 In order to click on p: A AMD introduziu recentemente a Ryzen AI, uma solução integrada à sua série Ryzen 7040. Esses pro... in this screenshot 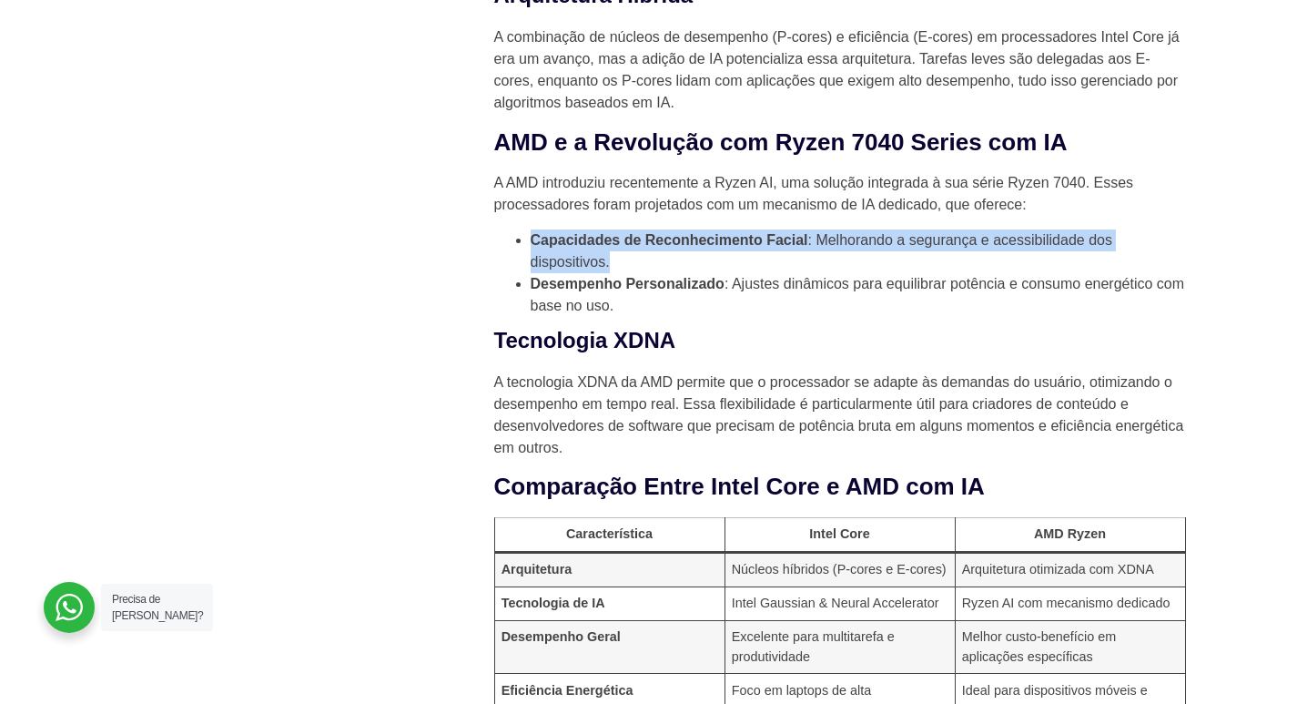, I will do `click(840, 194)`.